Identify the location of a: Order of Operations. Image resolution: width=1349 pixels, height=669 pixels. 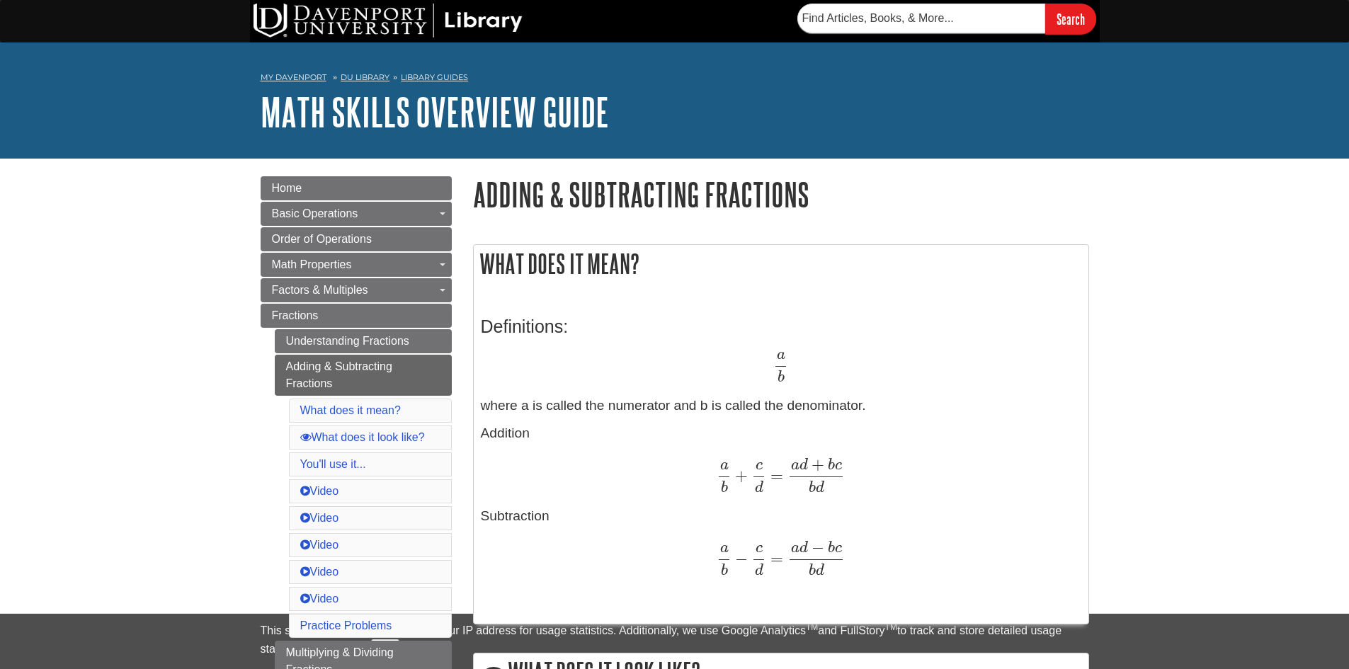
(356, 239).